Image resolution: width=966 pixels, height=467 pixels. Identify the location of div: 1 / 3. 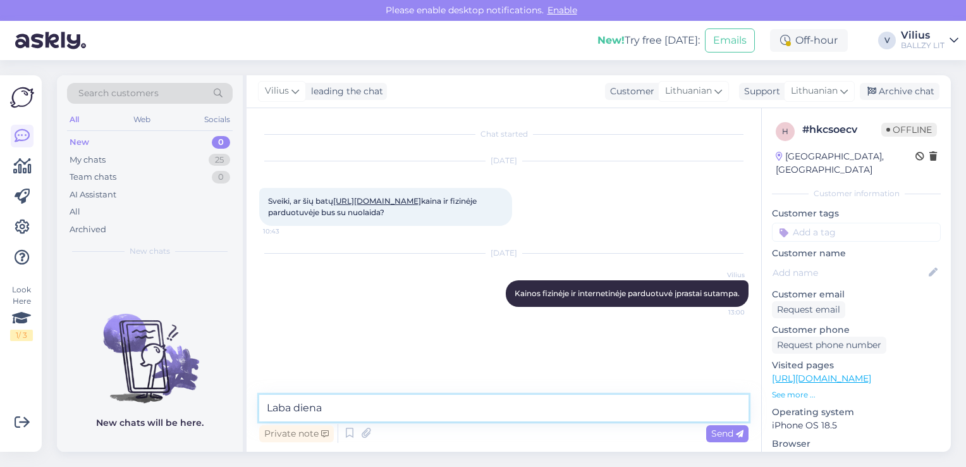
(22, 335).